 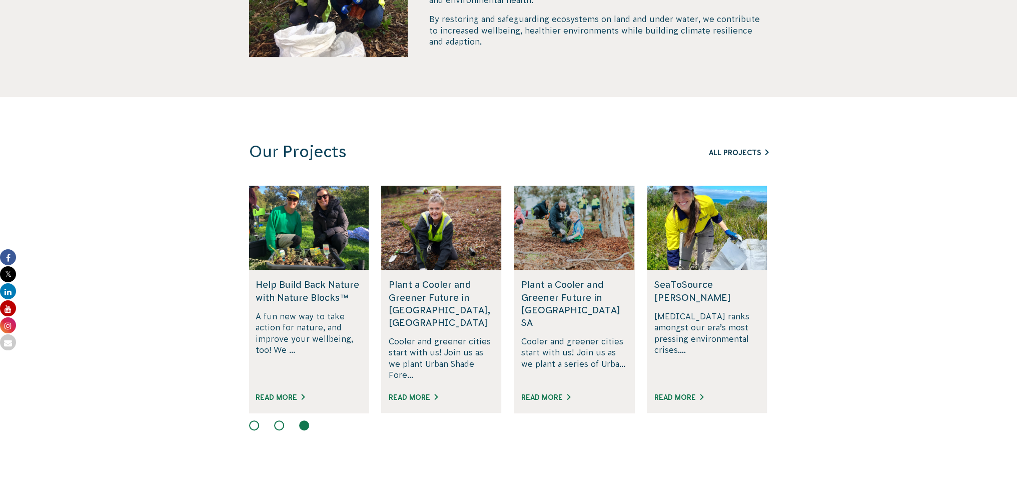 What do you see at coordinates (738, 153) in the screenshot?
I see `a: All Projects` at bounding box center [738, 153].